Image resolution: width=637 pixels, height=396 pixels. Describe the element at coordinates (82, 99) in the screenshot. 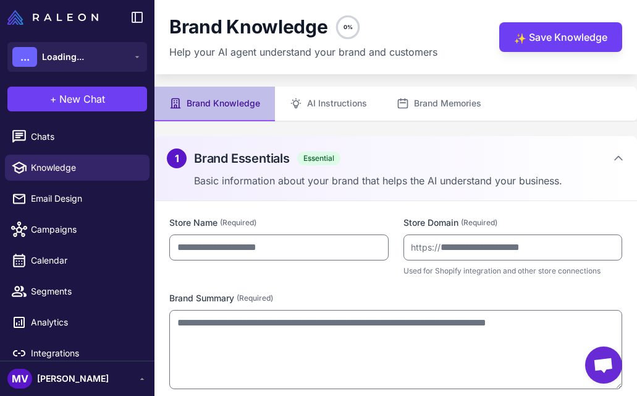

I see `span: New Chat` at that location.